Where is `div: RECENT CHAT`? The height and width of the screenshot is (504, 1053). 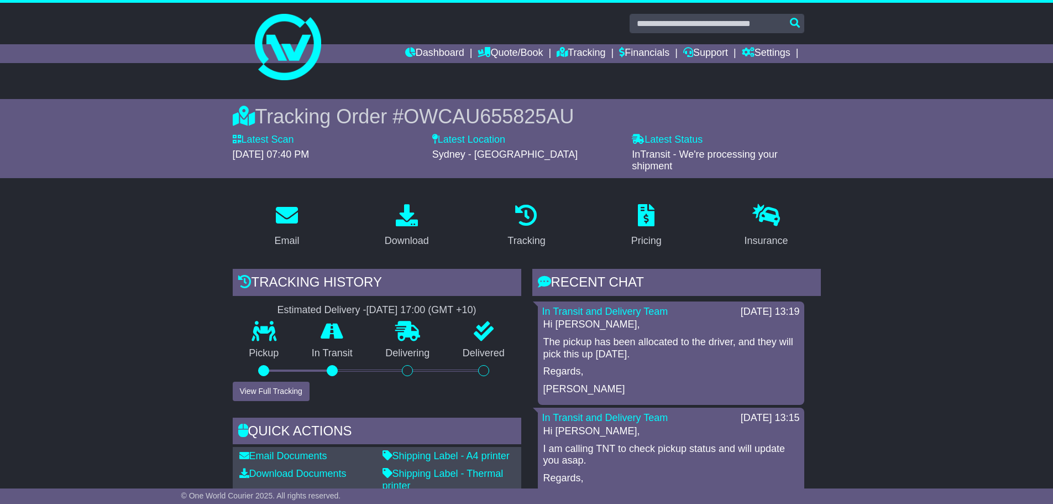 div: RECENT CHAT is located at coordinates (677, 284).